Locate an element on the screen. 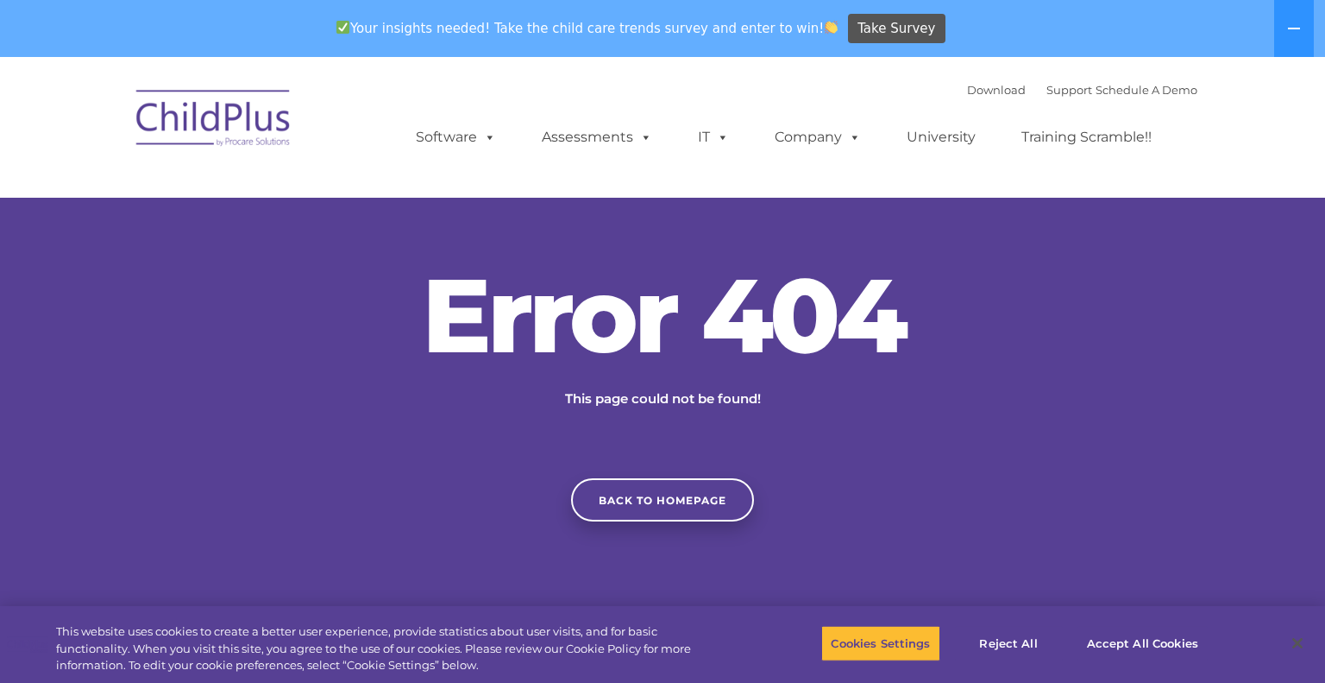 The width and height of the screenshot is (1325, 683). button: Cookies Settings is located at coordinates (880, 643).